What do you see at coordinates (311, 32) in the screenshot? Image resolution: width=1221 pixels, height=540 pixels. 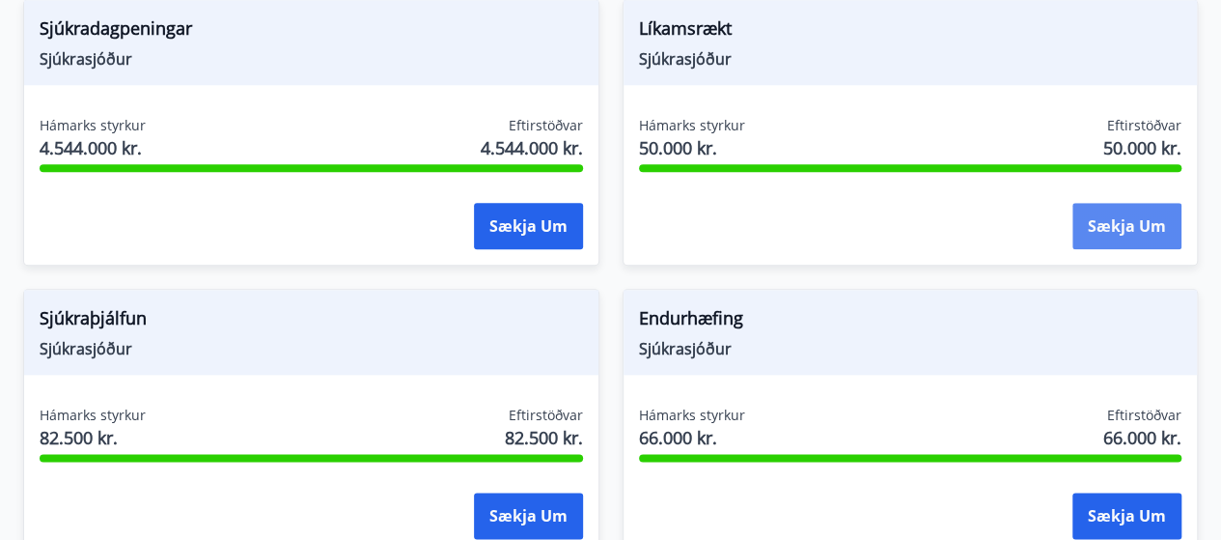 I see `span: Sjúkradagpeningar` at bounding box center [311, 32].